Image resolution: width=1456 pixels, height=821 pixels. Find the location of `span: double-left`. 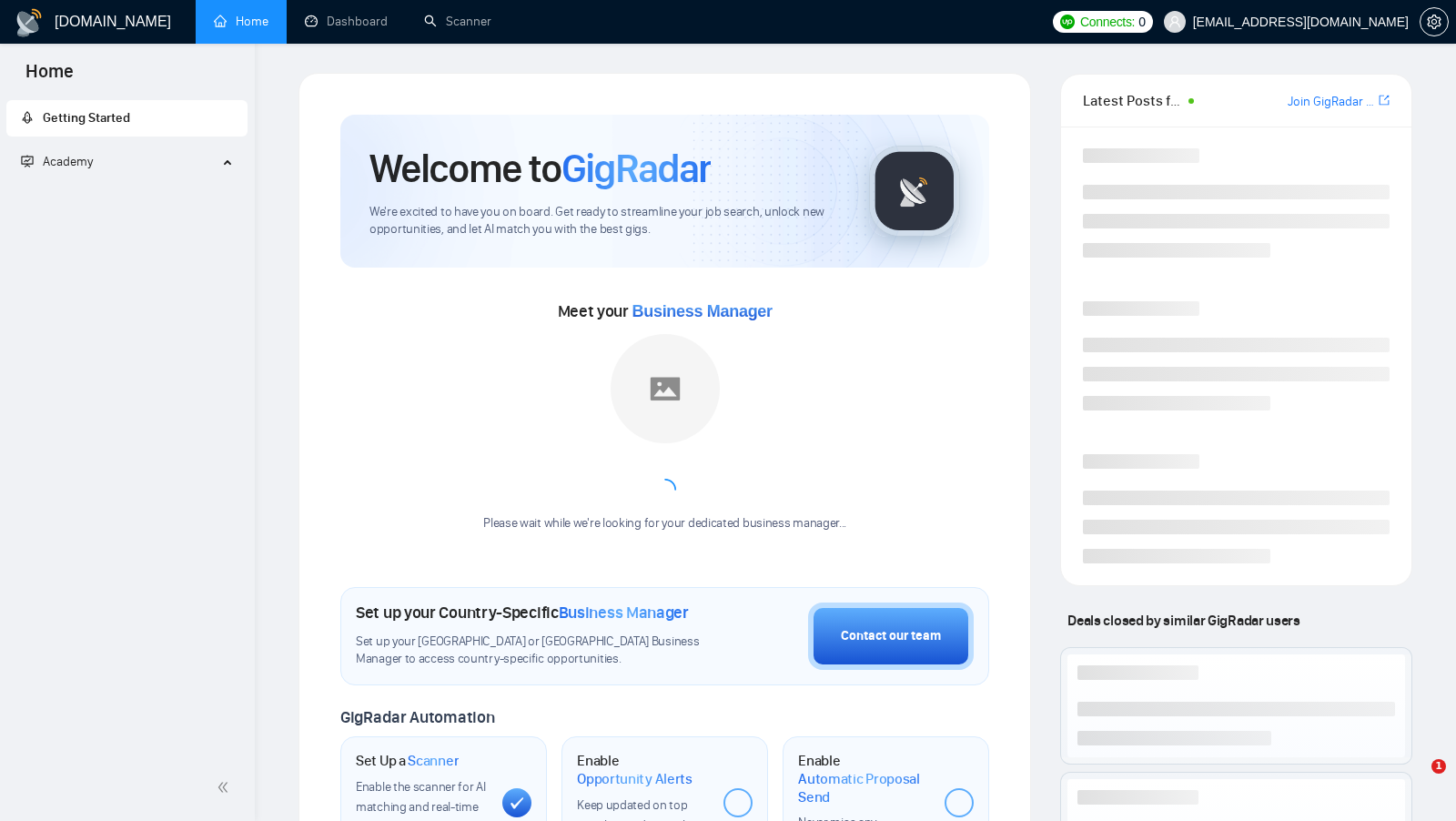

span: double-left is located at coordinates (226, 787).